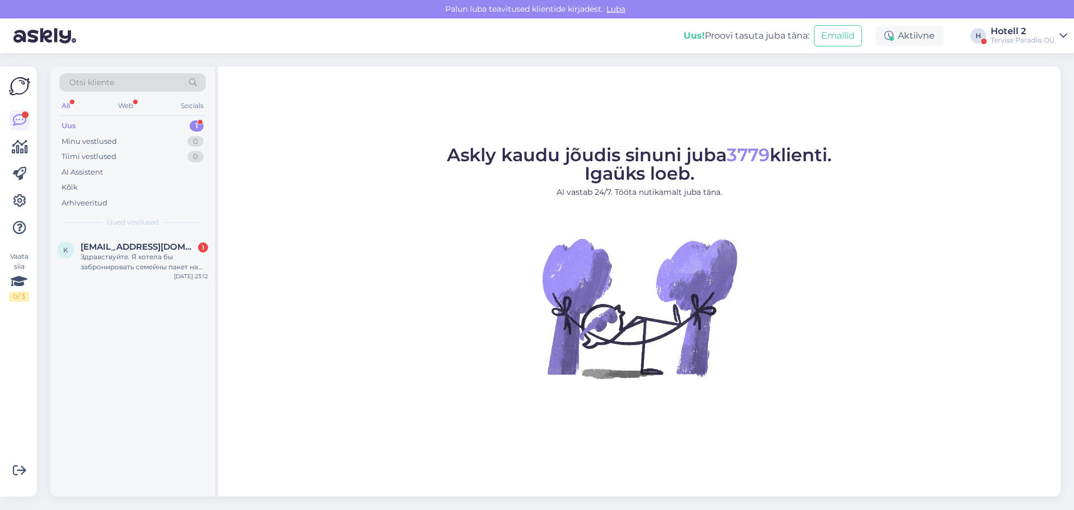 Image resolution: width=1074 pixels, height=510 pixels. Describe the element at coordinates (133, 222) in the screenshot. I see `span: Uued vestlused` at that location.